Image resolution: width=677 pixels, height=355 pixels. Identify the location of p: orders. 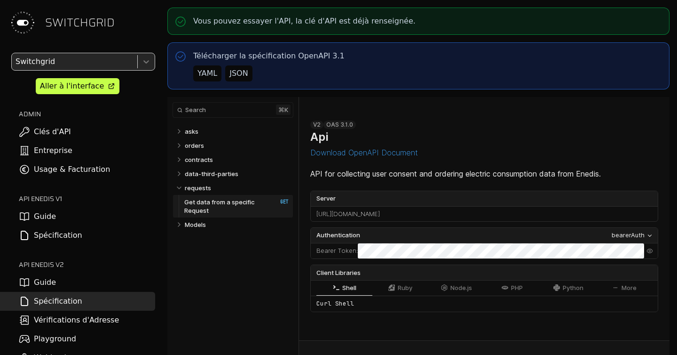
(194, 145).